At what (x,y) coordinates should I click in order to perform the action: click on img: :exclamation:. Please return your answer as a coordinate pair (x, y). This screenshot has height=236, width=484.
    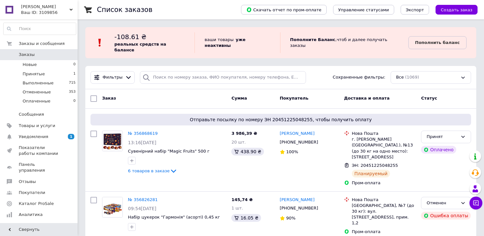
    Looking at the image, I should click on (100, 43).